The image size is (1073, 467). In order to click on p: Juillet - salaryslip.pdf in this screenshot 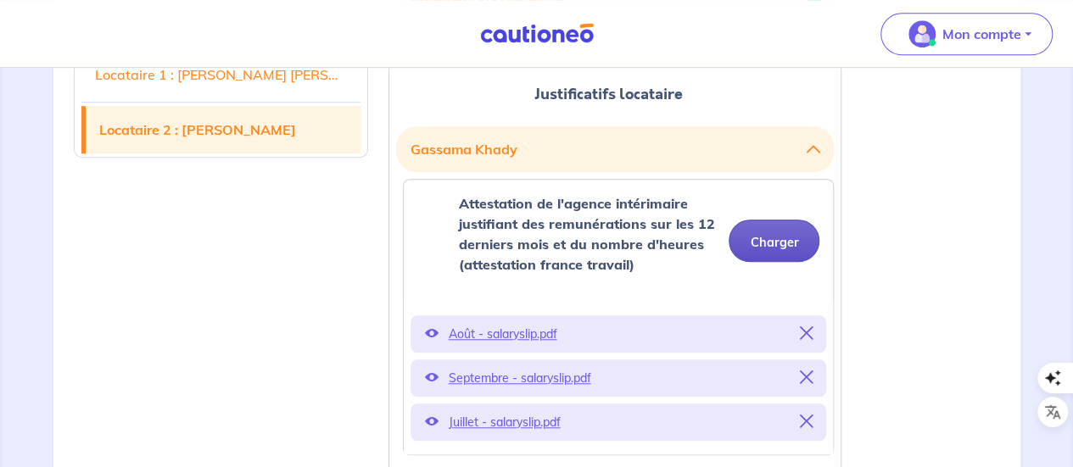, I will do `click(618, 422)`.